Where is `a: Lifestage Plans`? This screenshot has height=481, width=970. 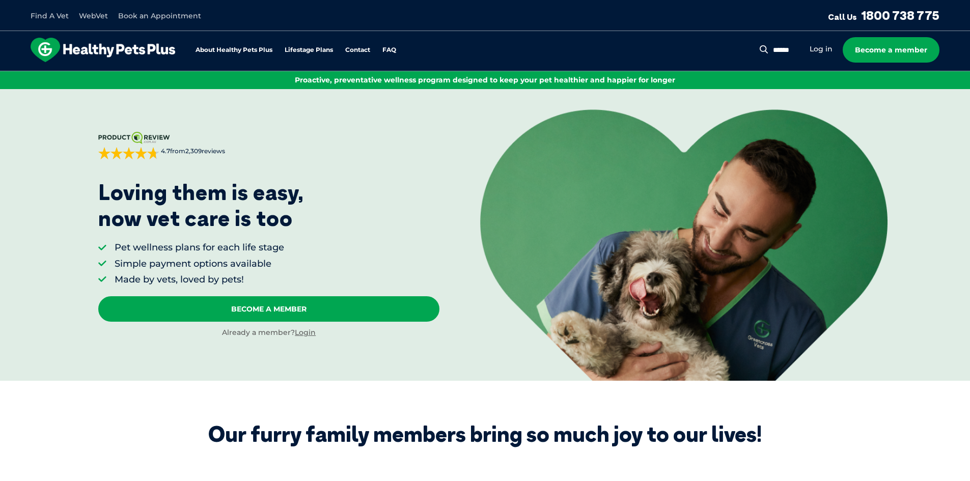
a: Lifestage Plans is located at coordinates (309, 50).